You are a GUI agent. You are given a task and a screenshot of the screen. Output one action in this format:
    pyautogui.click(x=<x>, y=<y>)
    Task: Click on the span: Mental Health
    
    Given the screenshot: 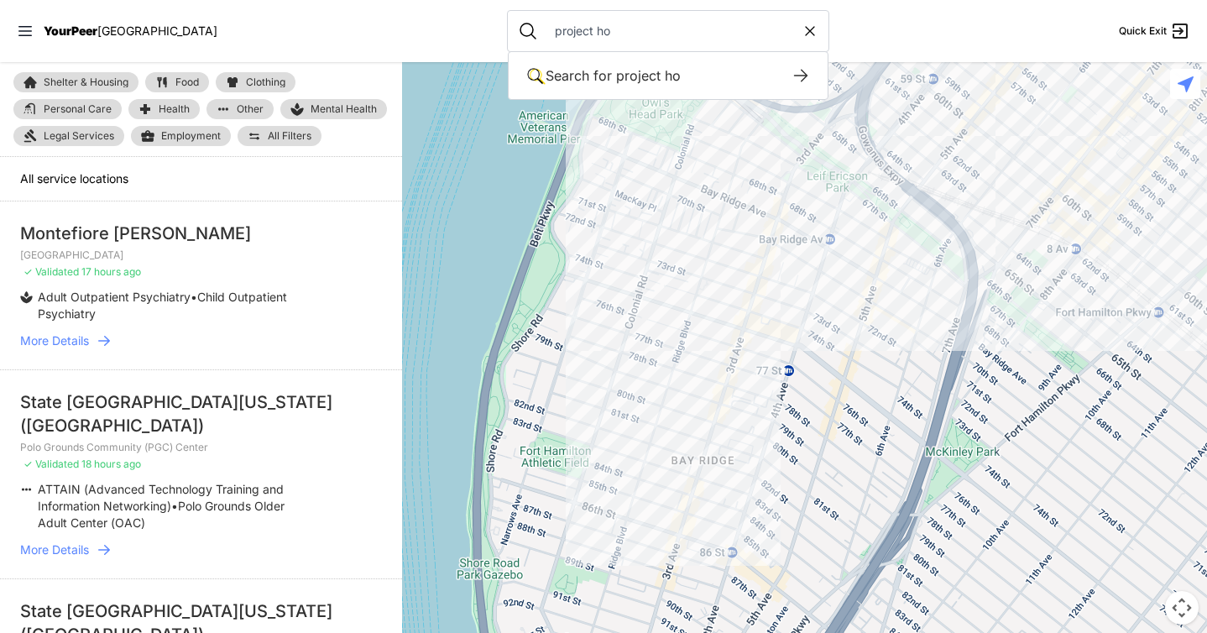 What is the action you would take?
    pyautogui.click(x=343, y=109)
    